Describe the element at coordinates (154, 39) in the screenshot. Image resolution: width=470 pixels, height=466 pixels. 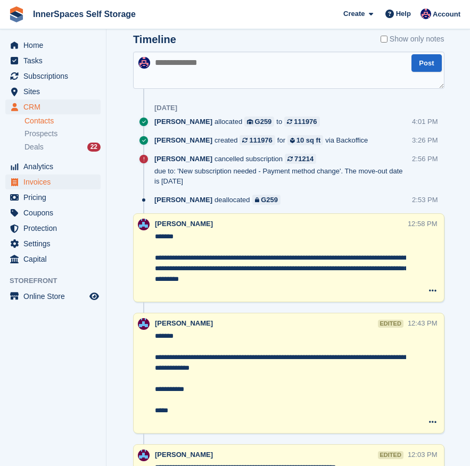
I see `h2: Timeline` at that location.